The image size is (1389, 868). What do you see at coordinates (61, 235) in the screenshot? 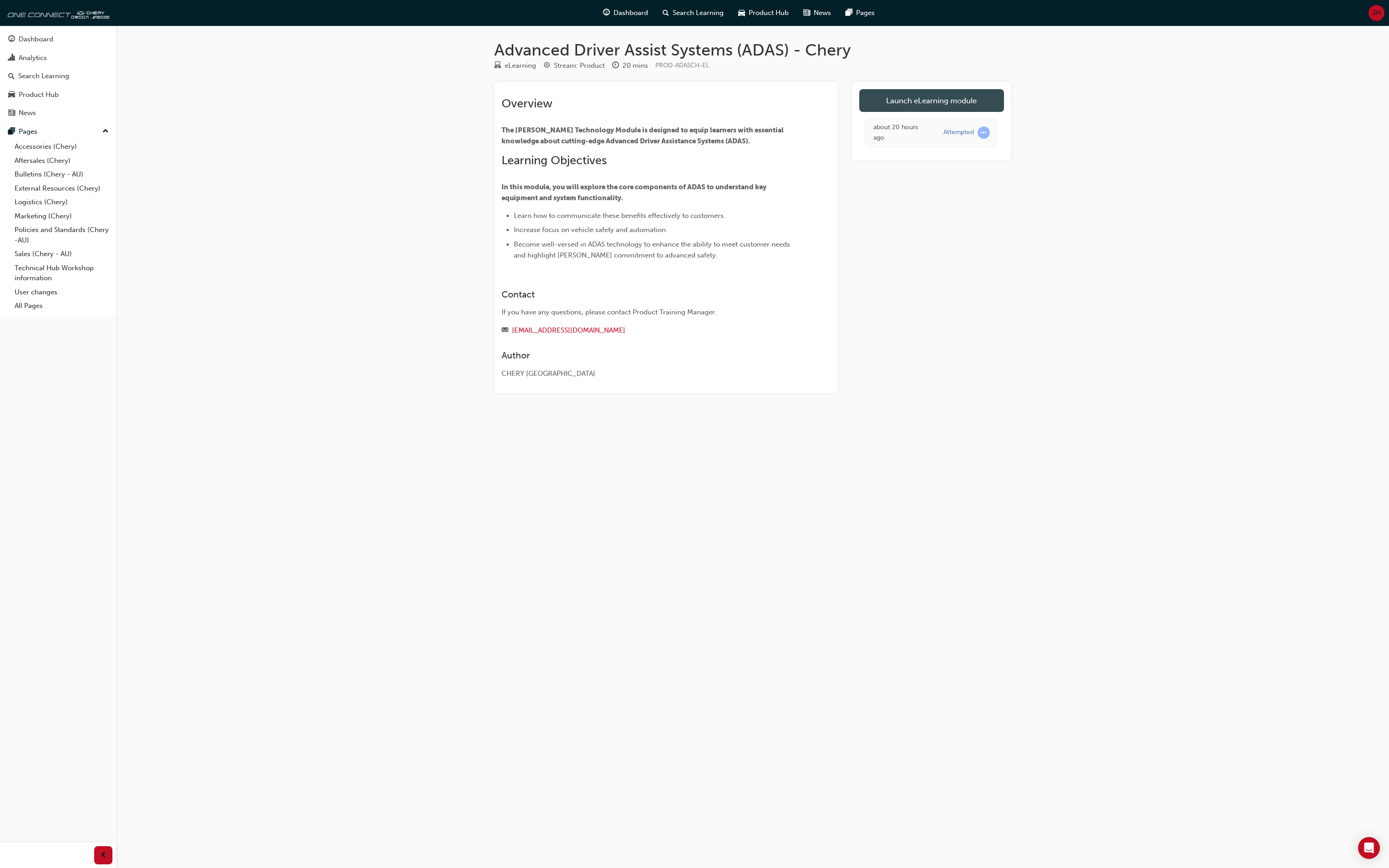
I see `a: Policies and Standards (Chery -AU)` at bounding box center [61, 235].